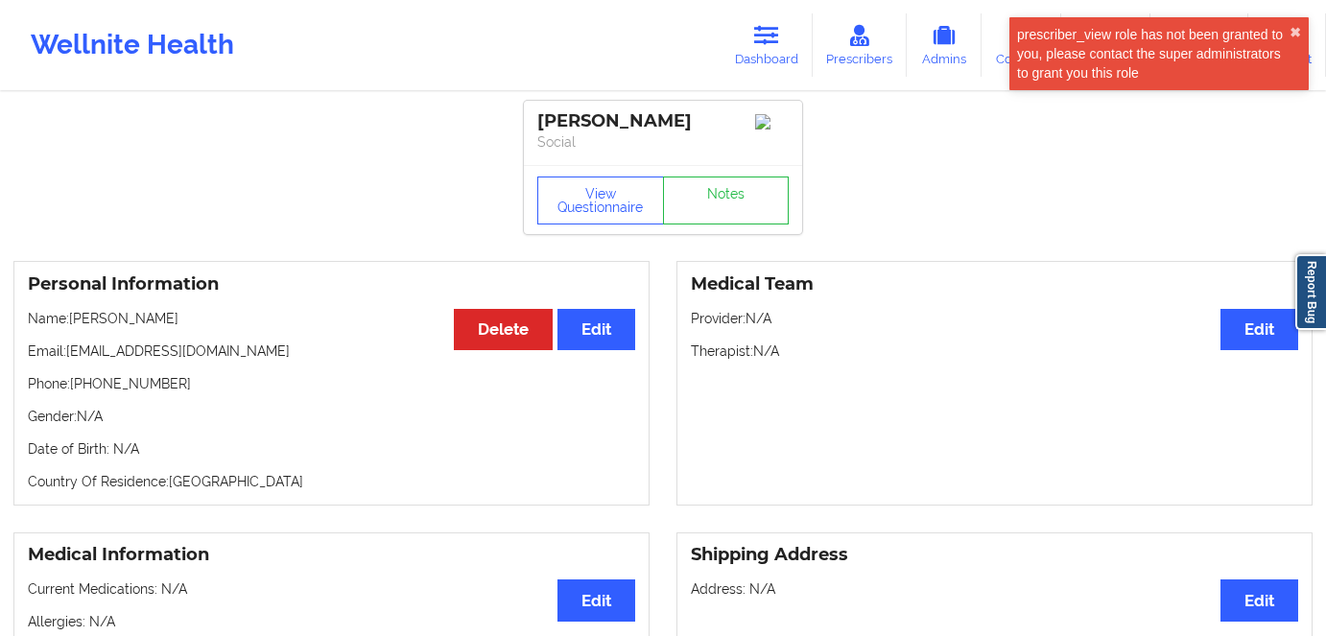 This screenshot has width=1326, height=636. I want to click on button: close, so click(1295, 33).